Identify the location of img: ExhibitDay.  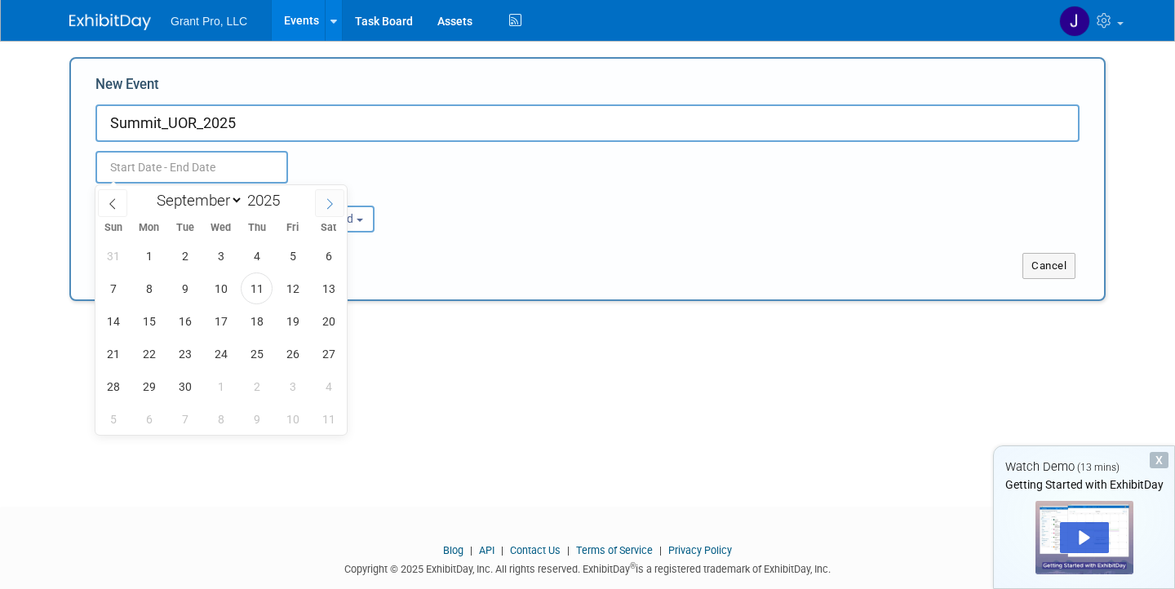
(110, 22).